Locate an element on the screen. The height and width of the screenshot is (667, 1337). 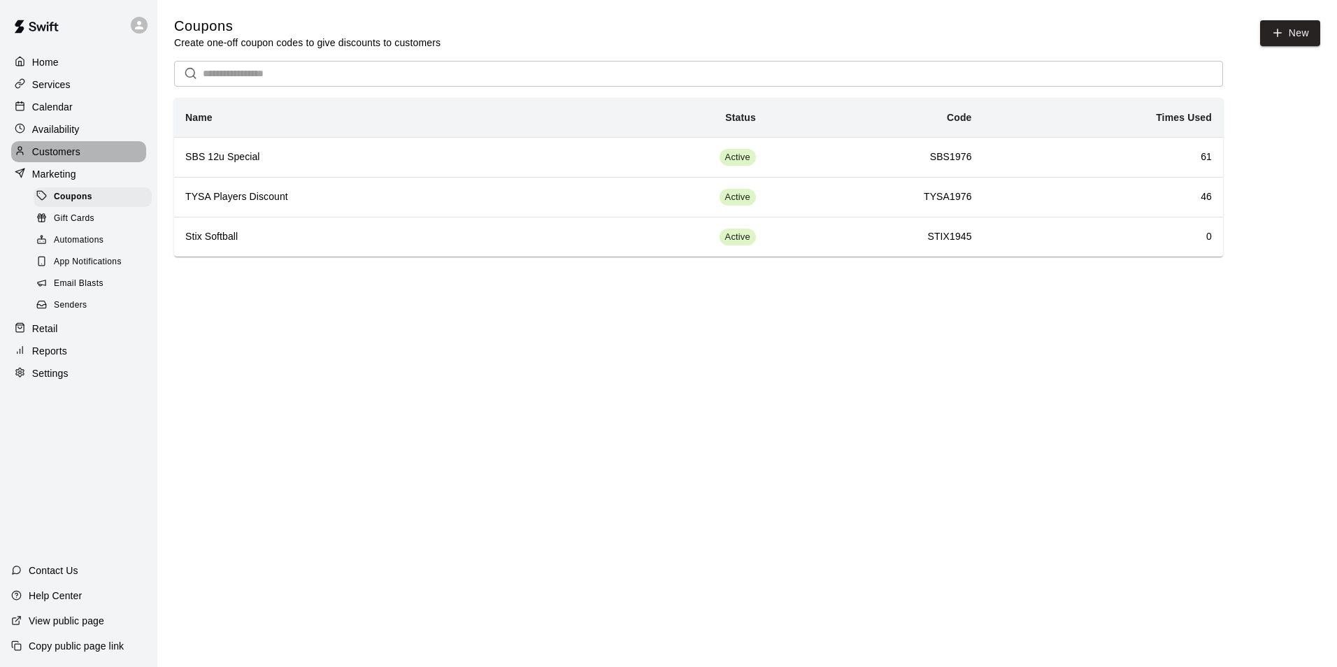
a: Retail is located at coordinates (78, 329).